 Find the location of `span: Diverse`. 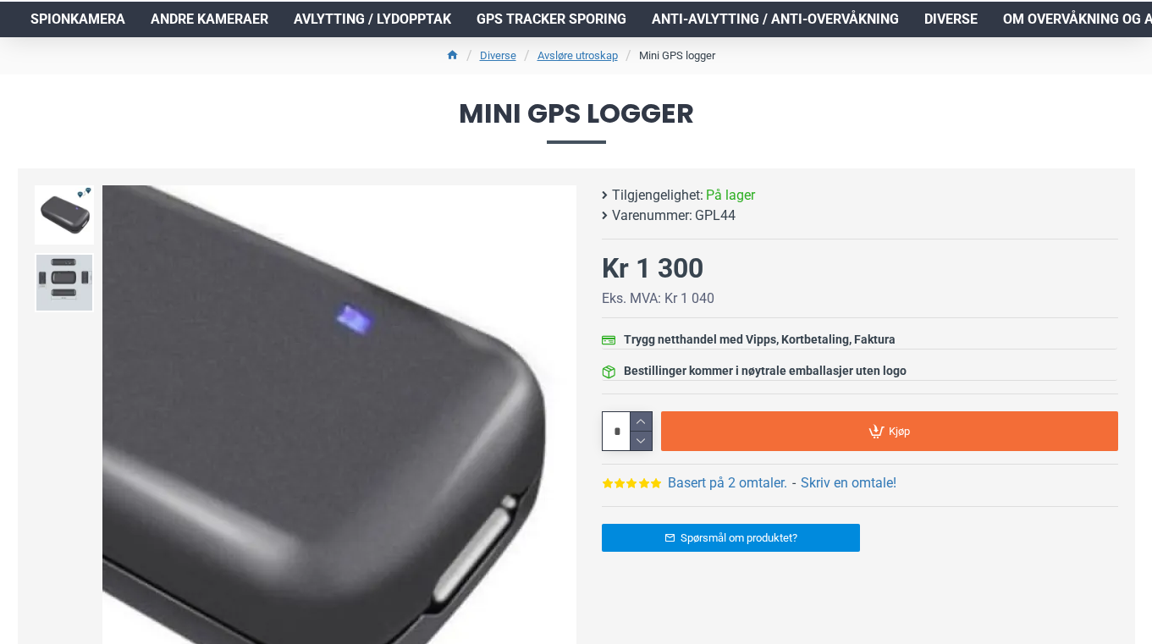

span: Diverse is located at coordinates (950, 19).